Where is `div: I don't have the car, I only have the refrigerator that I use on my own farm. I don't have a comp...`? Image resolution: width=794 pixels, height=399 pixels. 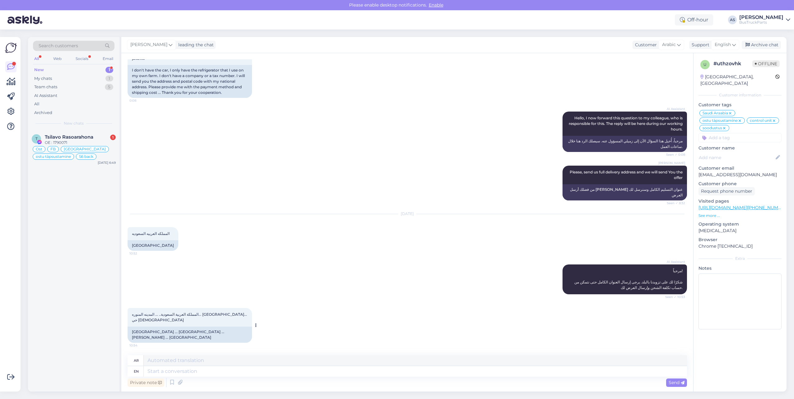
div: I don't have the car, I only have the refrigerator that I use on my own farm. I don't have a comp... is located at coordinates (190, 82).